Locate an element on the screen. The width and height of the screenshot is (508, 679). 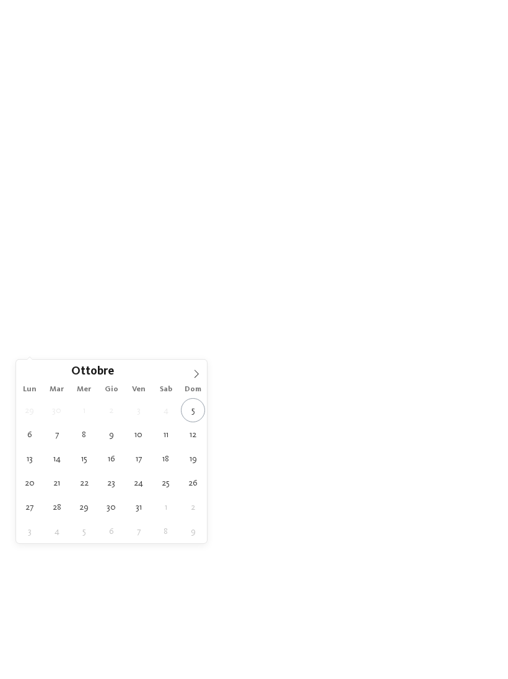
span: Ottobre 14, 2025 is located at coordinates (56, 458).